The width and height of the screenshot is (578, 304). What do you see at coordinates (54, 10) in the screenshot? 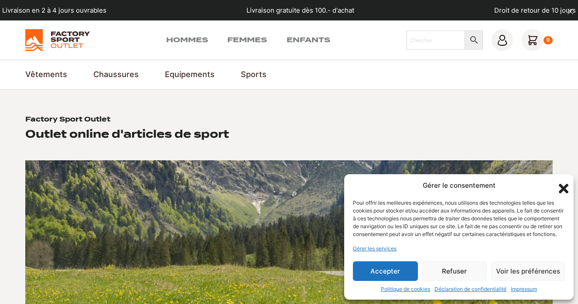
I see `p: Livraison en 2 à 4 jours ouvrables` at bounding box center [54, 10].